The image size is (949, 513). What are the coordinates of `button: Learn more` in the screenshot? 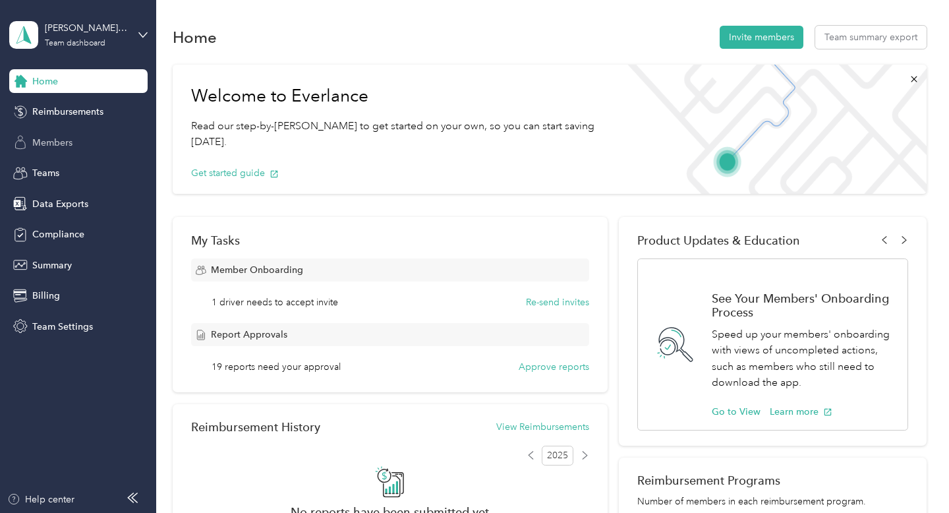 It's located at (801, 411).